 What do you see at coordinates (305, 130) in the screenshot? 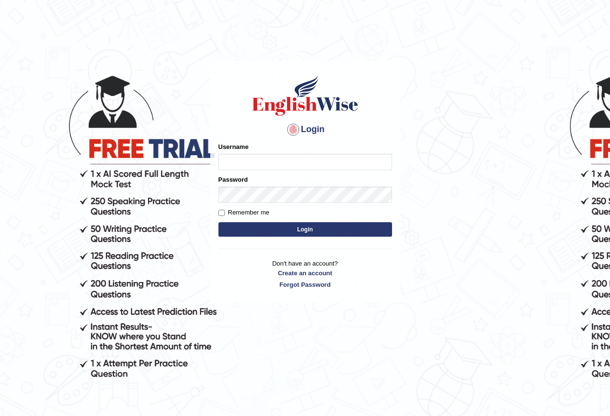
I see `h4: Login` at bounding box center [305, 130].